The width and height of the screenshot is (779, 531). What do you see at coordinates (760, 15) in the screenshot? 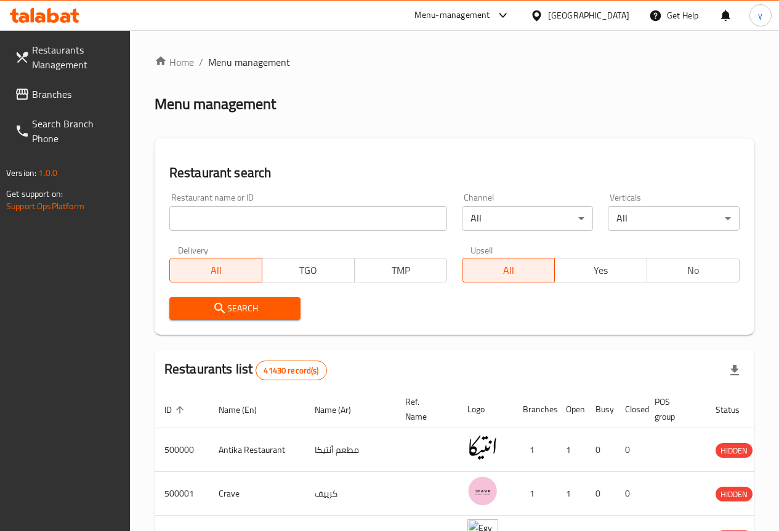
I see `span: y` at bounding box center [760, 15].